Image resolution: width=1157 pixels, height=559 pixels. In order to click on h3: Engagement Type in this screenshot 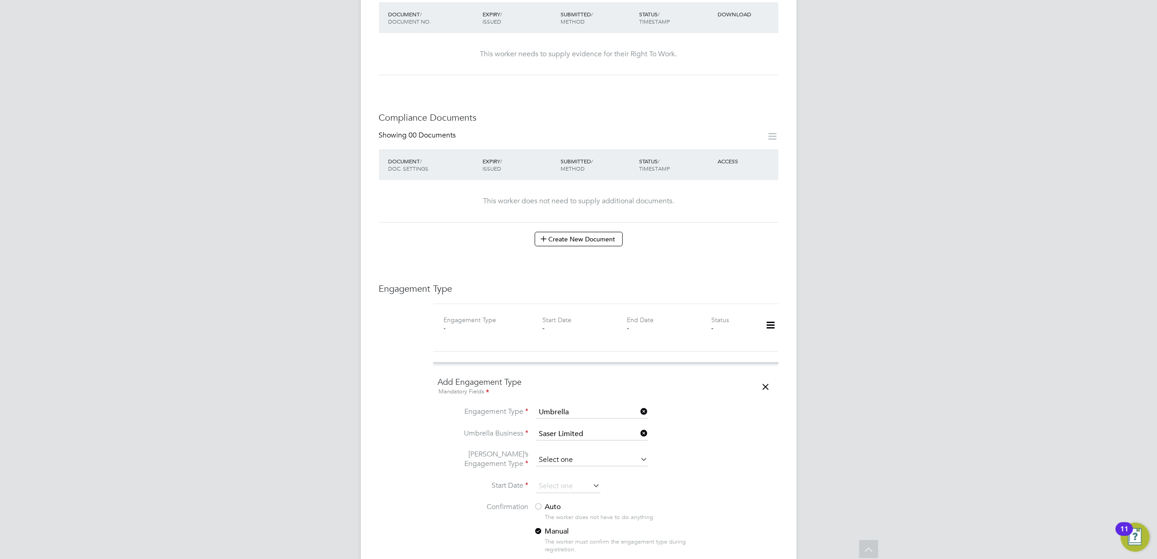, I will do `click(579, 289)`.